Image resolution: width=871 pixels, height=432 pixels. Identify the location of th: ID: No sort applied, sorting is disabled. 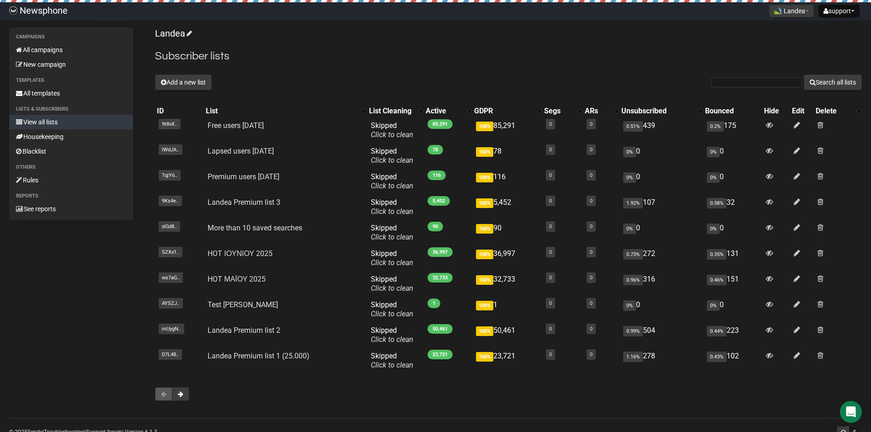
(180, 111).